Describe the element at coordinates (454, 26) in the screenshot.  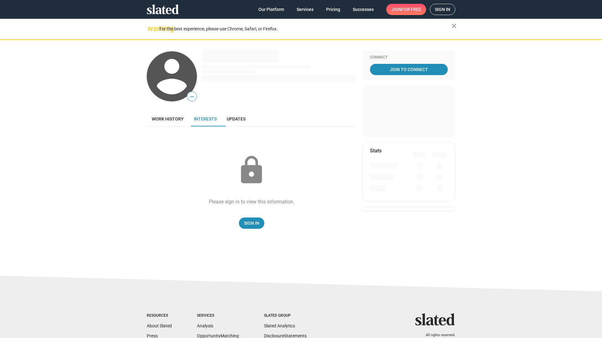
I see `mat-icon: close` at that location.